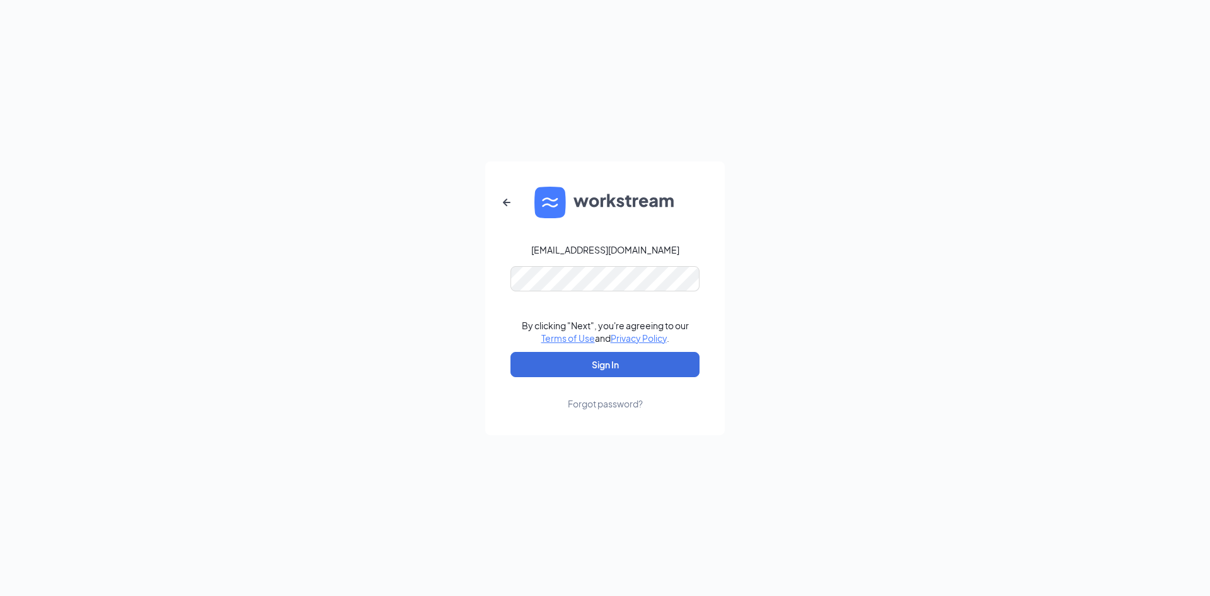 The height and width of the screenshot is (596, 1210). I want to click on button: Sign In, so click(605, 364).